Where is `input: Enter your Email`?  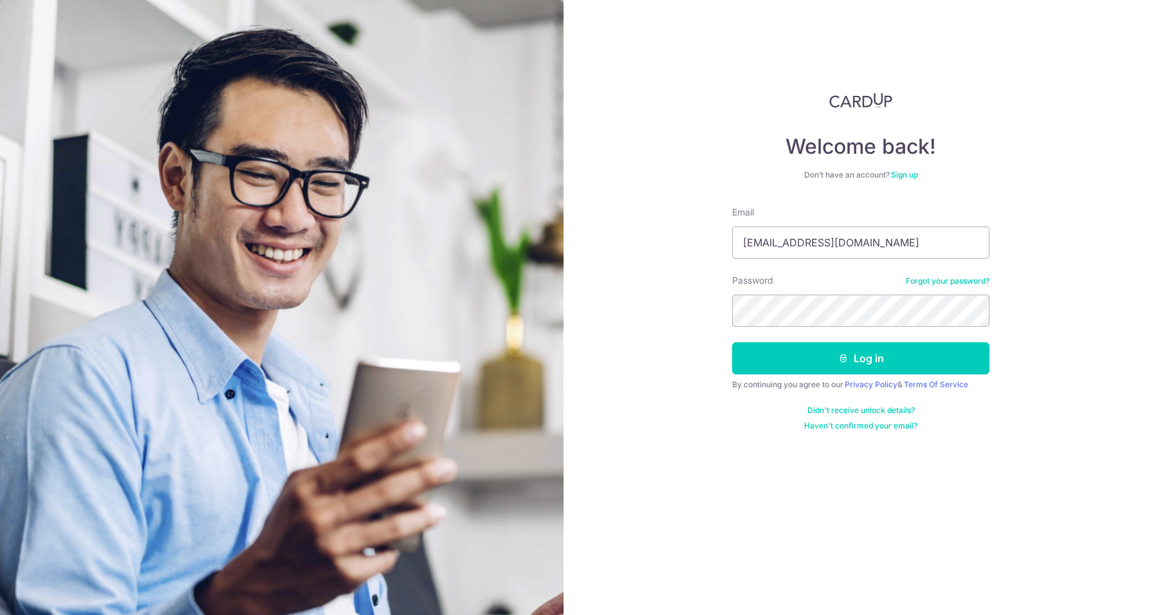
input: Enter your Email is located at coordinates (861, 243).